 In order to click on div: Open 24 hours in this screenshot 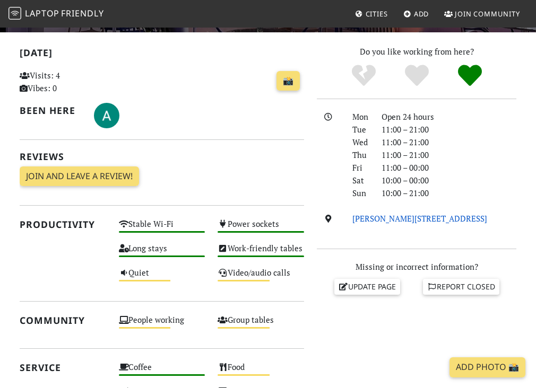, I will do `click(449, 117)`.